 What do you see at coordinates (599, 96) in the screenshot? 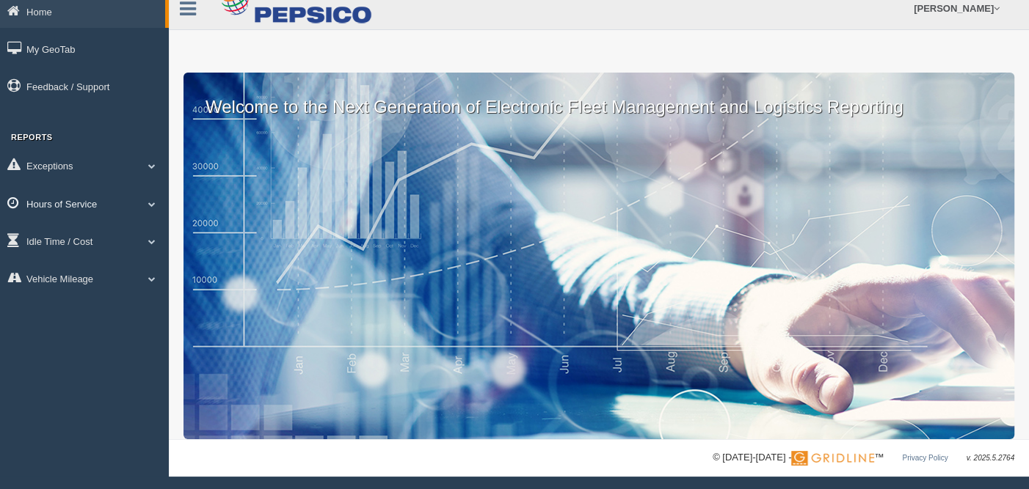
I see `p: Welcome to the Next Generation of Electronic Fleet Management and Logistics Reporting` at bounding box center [599, 96].